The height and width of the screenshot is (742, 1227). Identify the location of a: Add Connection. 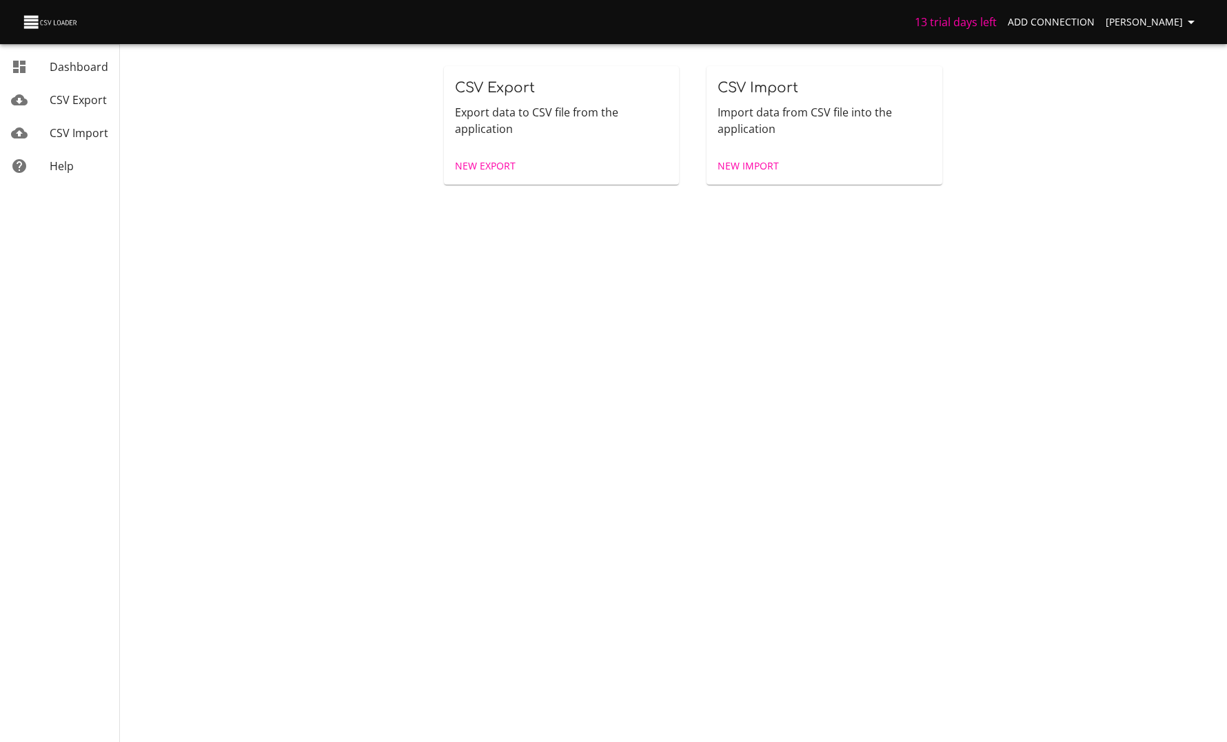
(1051, 22).